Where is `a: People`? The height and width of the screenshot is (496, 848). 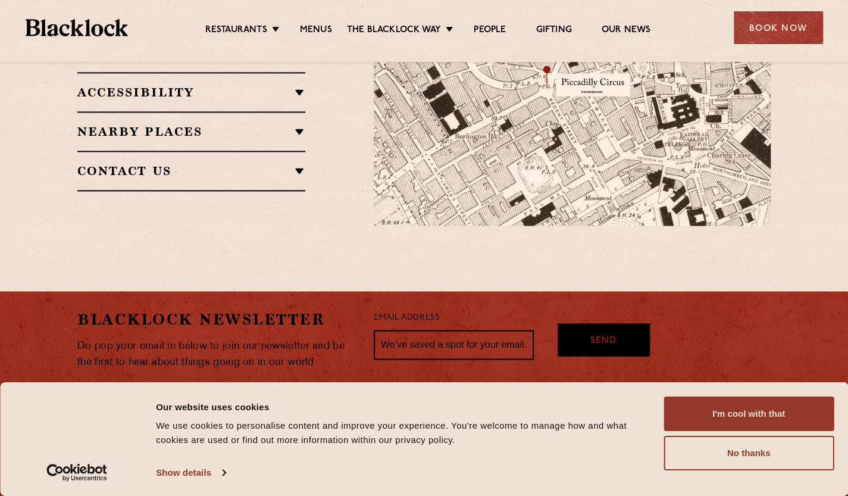
a: People is located at coordinates (490, 31).